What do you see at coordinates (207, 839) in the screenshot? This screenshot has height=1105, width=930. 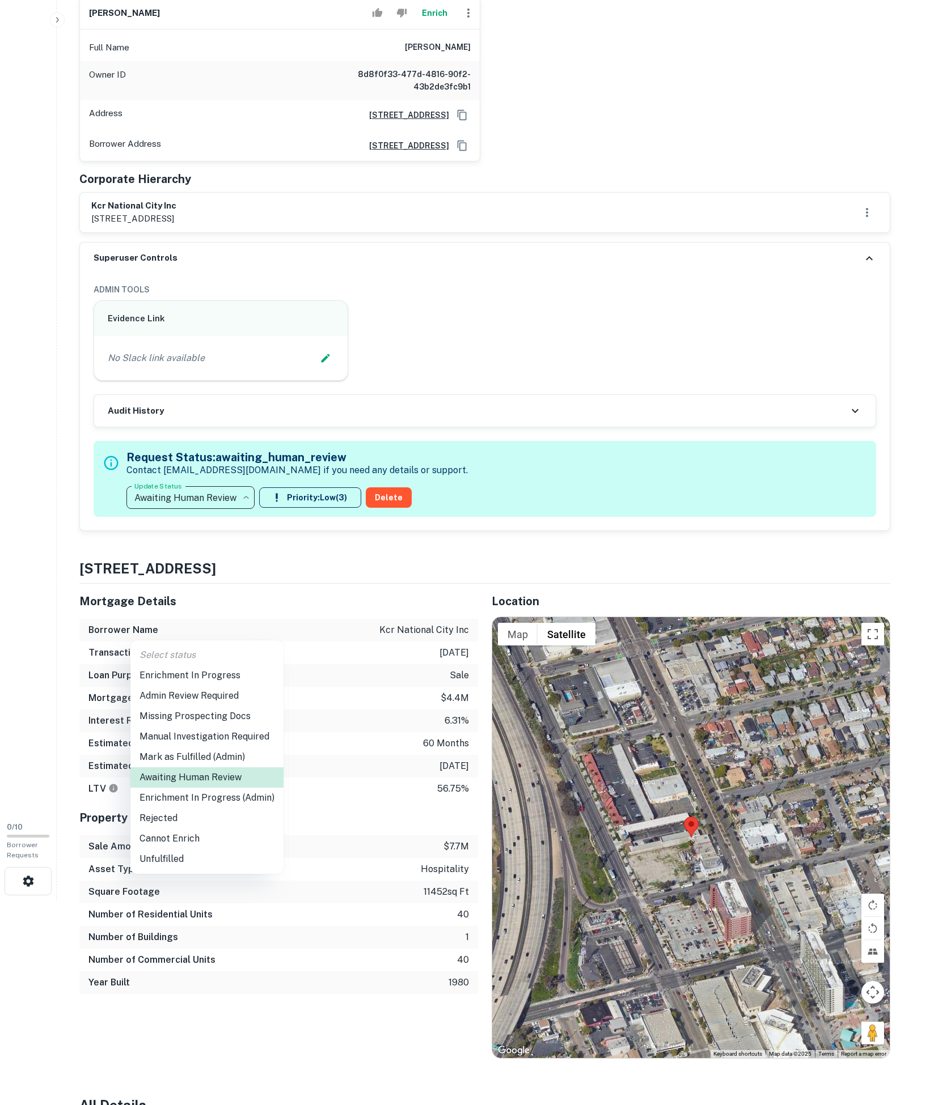 I see `li: Cannot Enrich` at bounding box center [207, 839].